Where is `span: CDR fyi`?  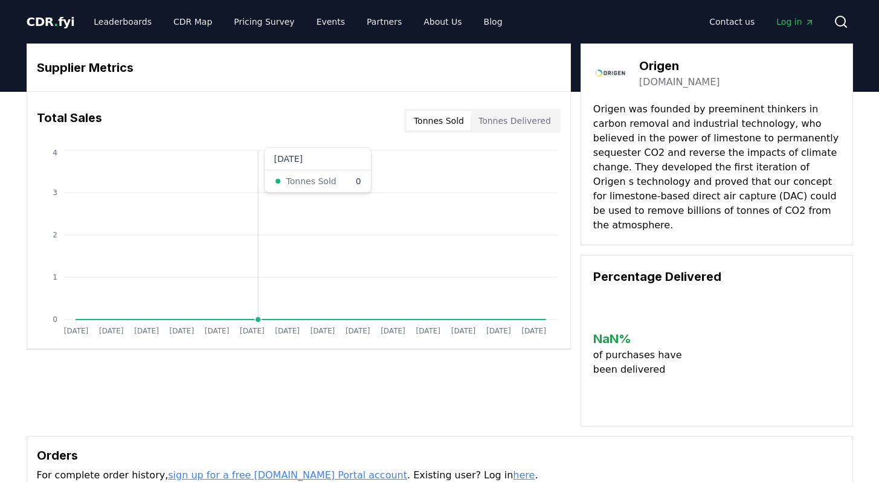 span: CDR fyi is located at coordinates (51, 22).